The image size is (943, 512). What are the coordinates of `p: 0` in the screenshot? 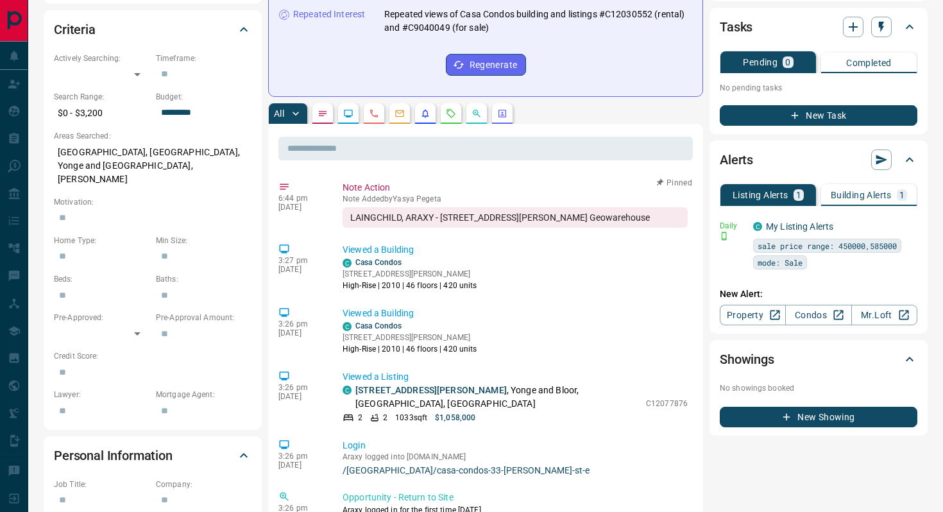 It's located at (787, 62).